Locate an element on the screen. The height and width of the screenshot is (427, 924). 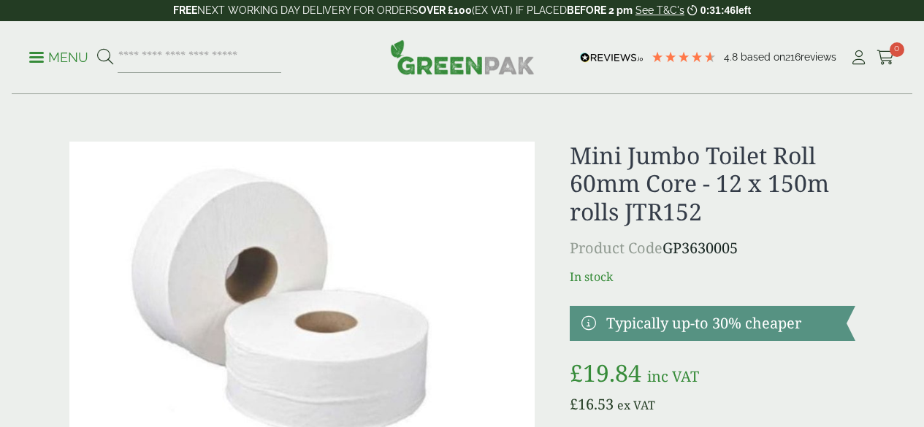
div: 4.79 Stars is located at coordinates (684, 57).